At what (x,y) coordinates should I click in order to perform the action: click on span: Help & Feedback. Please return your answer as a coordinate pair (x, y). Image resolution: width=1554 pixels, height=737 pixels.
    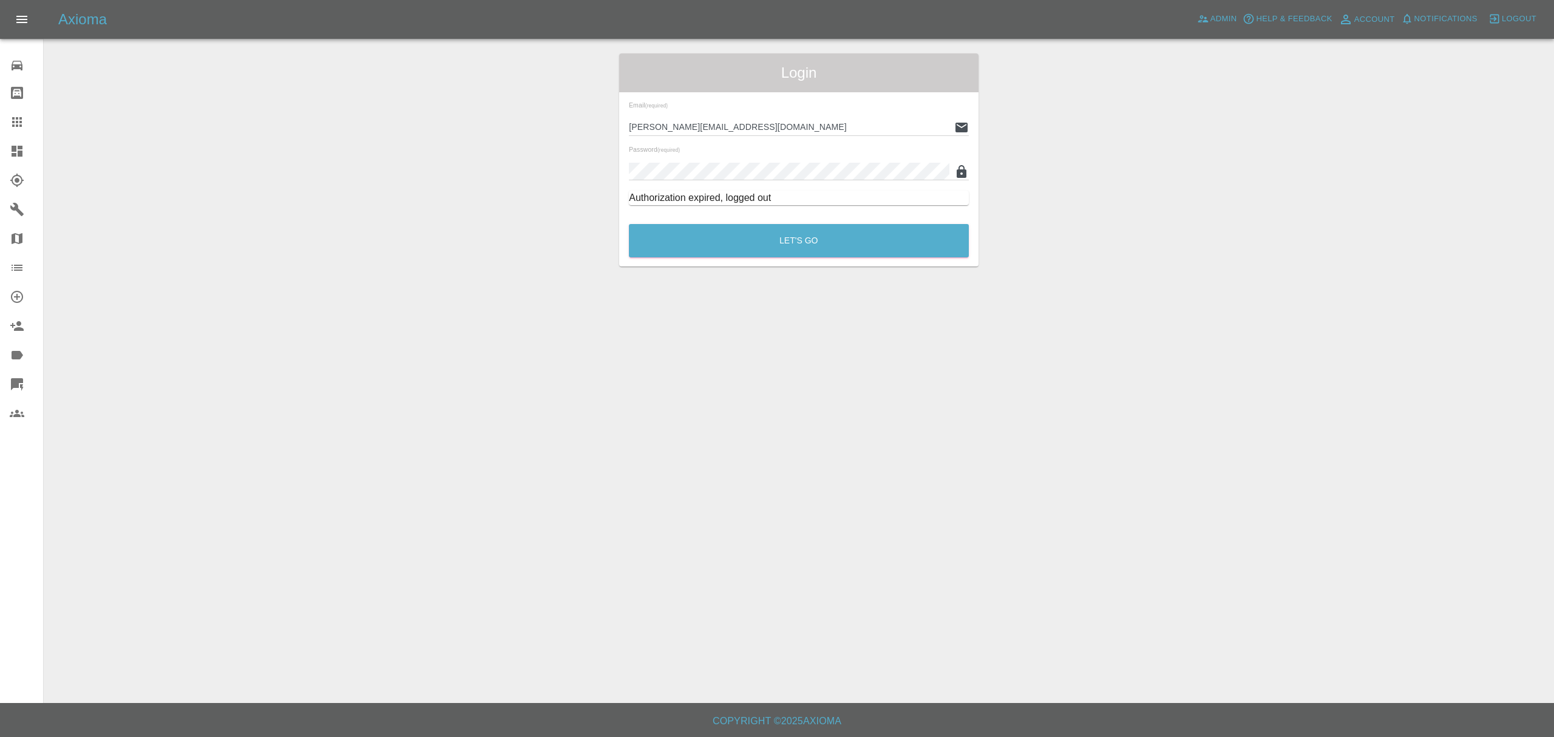
    Looking at the image, I should click on (1294, 19).